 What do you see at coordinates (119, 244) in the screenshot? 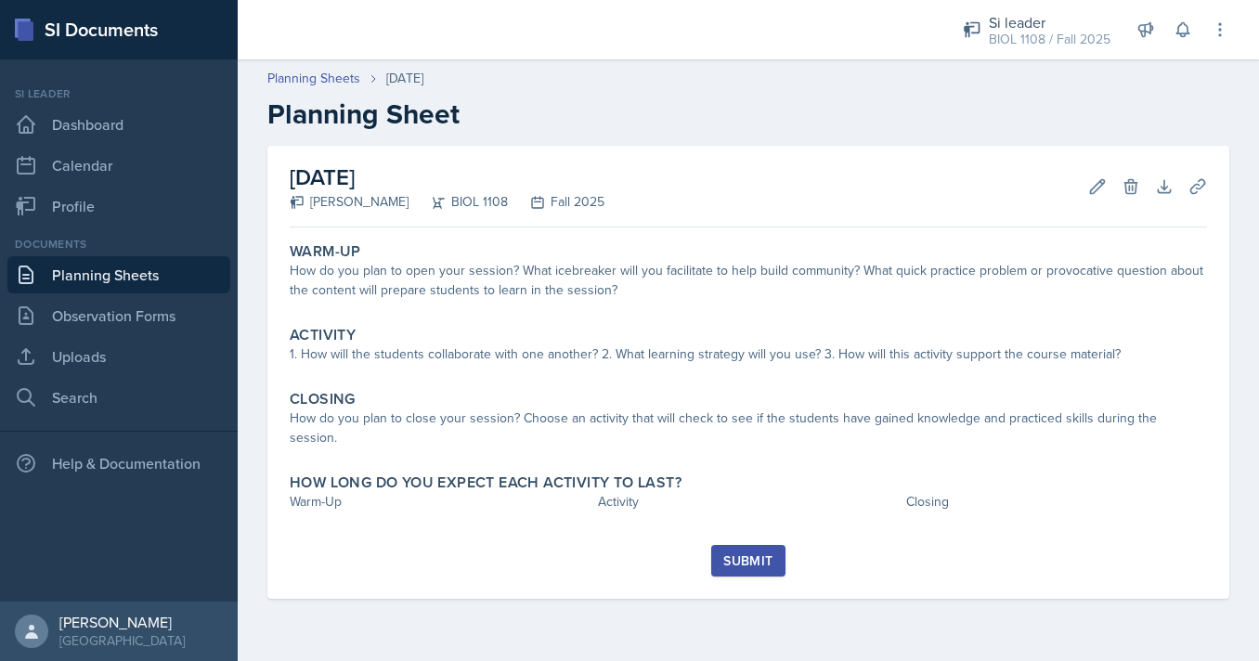
I see `div: Documents` at bounding box center [119, 244].